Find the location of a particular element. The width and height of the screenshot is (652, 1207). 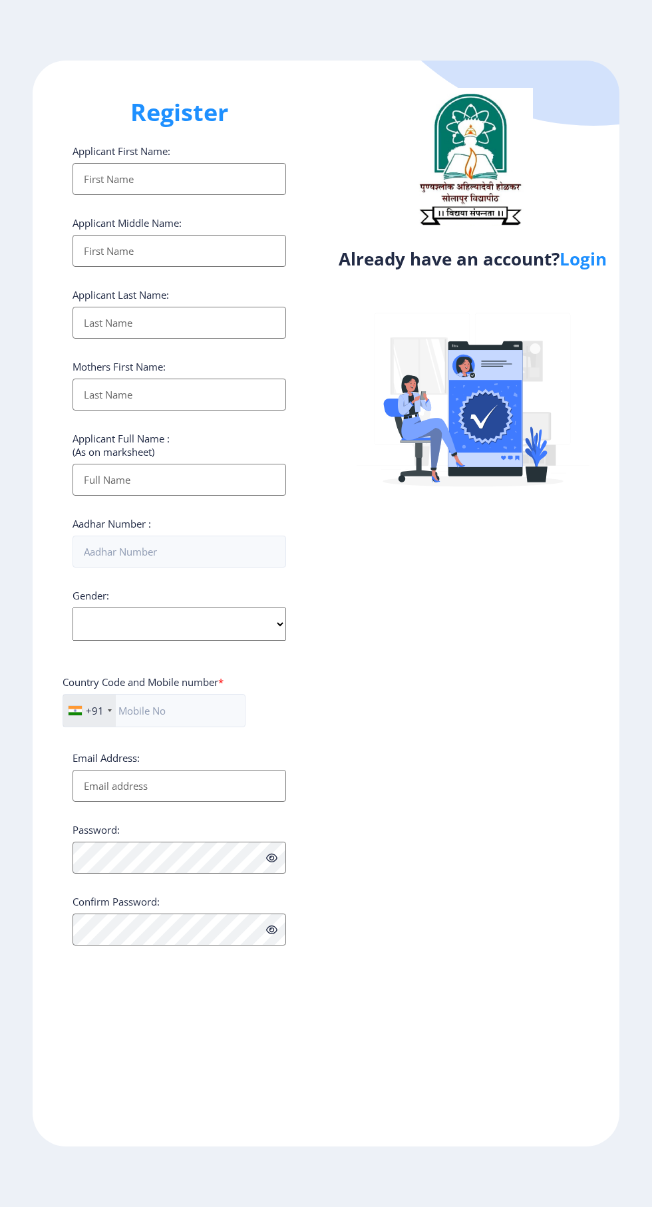

h4: Already have an account? is located at coordinates (473, 259).